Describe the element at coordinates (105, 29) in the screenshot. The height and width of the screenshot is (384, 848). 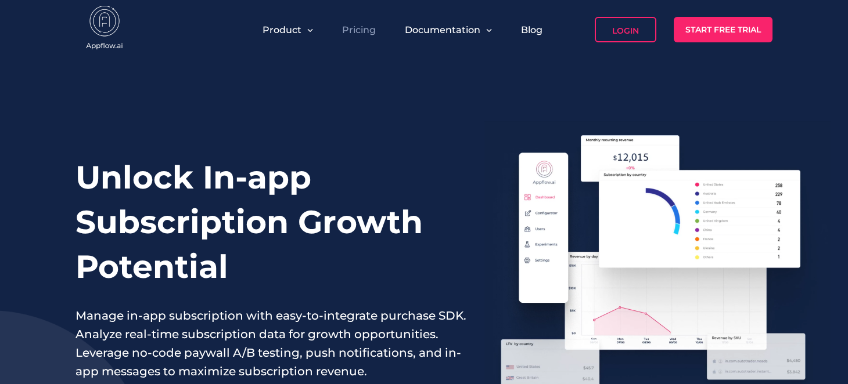
I see `img: appflow.ai-logo` at that location.